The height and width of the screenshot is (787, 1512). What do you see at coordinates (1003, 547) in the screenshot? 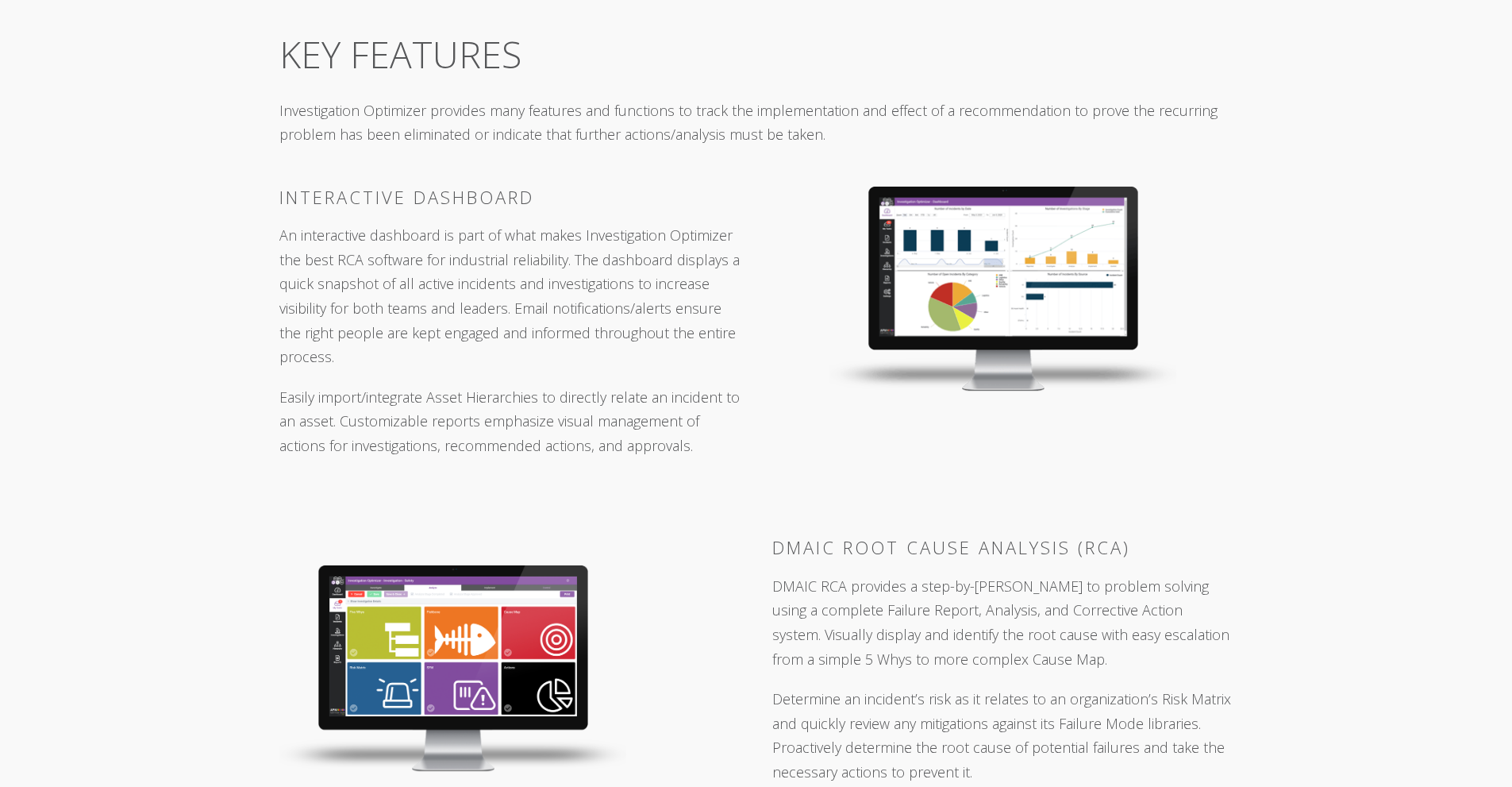
I see `h4: DMAIC ROOT CAUSE ANALYSIS (RCA)` at bounding box center [1003, 547].